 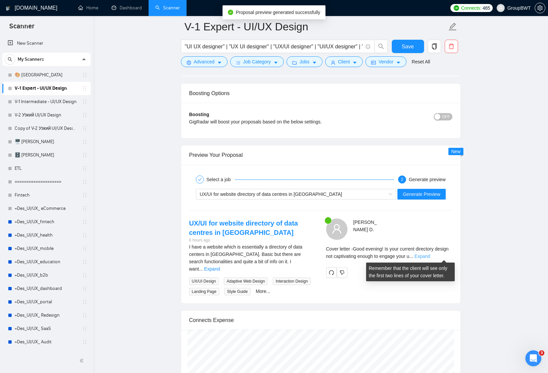 I want to click on a: Fintech, so click(x=46, y=195).